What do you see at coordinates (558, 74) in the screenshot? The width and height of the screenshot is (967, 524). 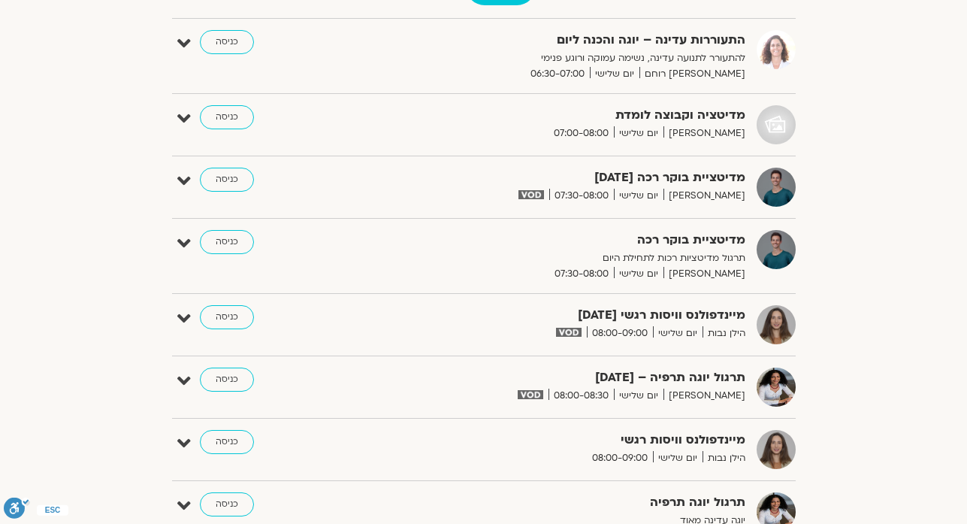 I see `span: 06:30-07:00` at bounding box center [558, 74].